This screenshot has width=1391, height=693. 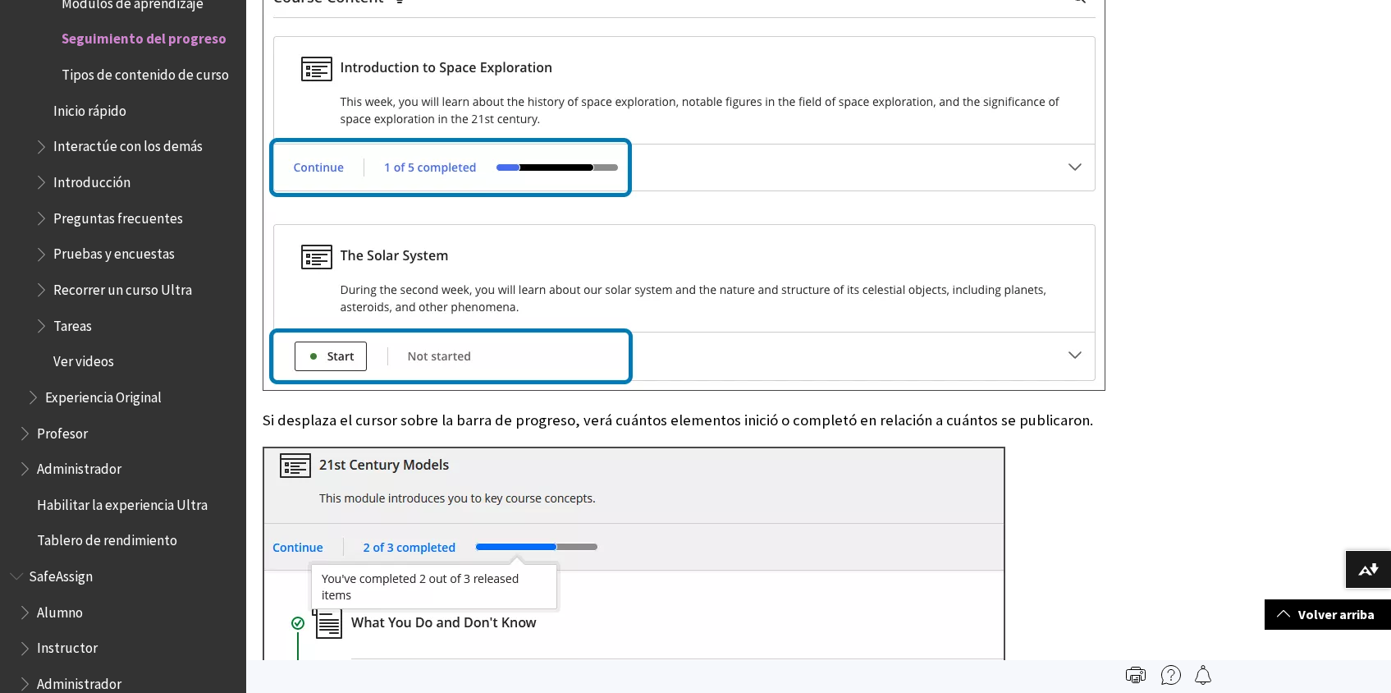 What do you see at coordinates (145, 71) in the screenshot?
I see `span: Tipos de contenido de curso` at bounding box center [145, 71].